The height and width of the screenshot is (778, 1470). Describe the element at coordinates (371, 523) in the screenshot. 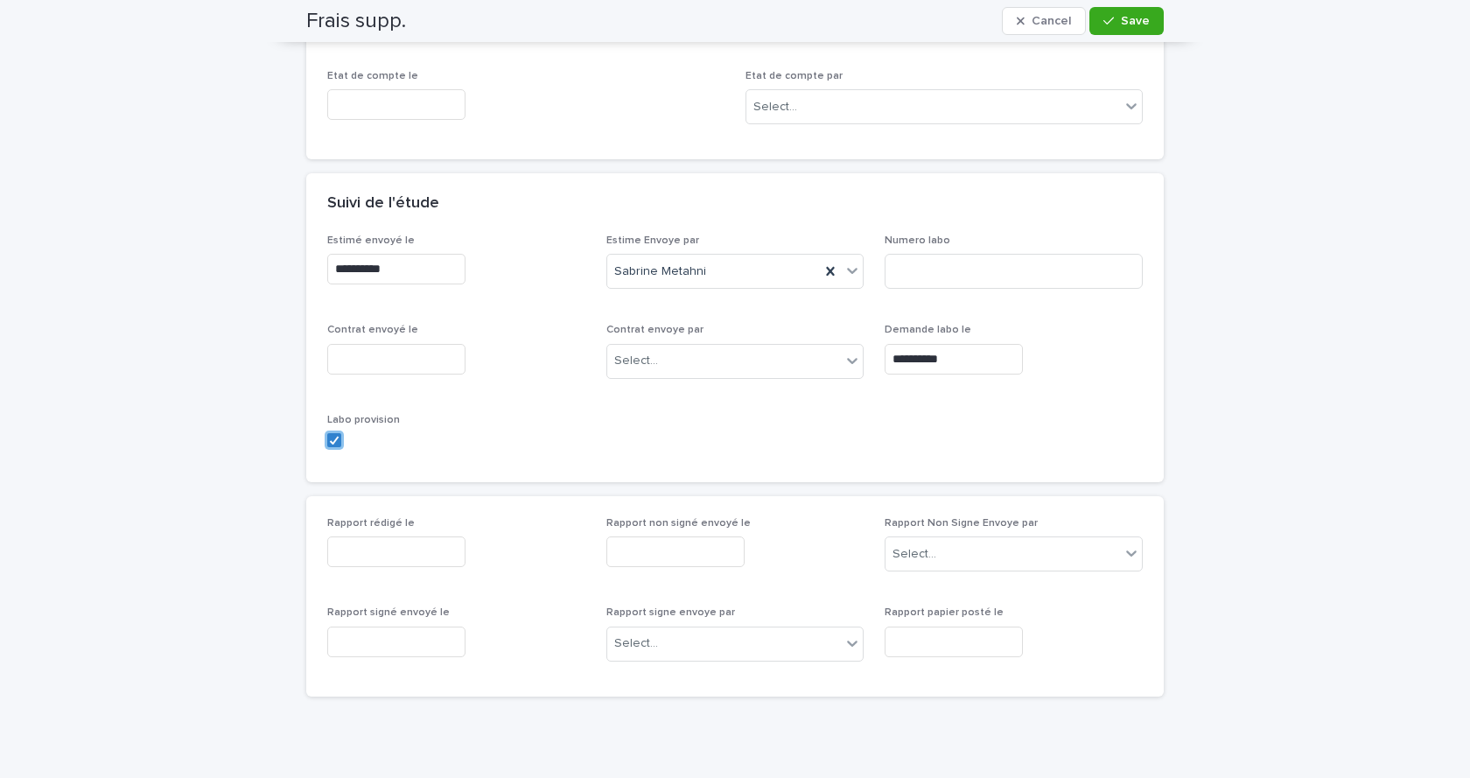

I see `span: Rapport rédigé le` at that location.